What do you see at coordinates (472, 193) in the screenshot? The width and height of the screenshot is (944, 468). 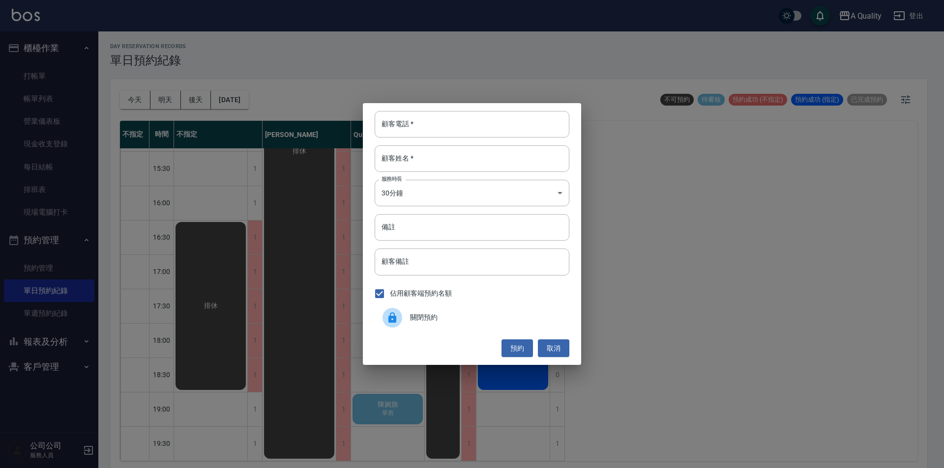 I see `div: 30分鐘` at bounding box center [472, 193].